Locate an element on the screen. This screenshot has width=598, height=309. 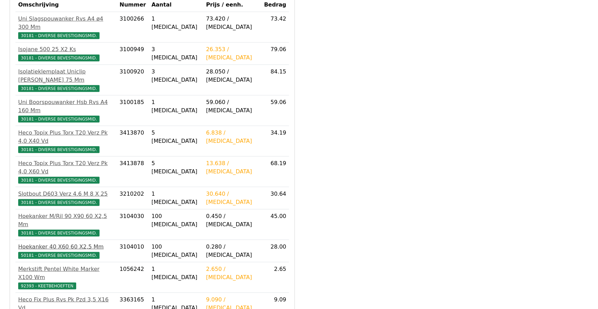
td: 3100920 is located at coordinates (132, 80).